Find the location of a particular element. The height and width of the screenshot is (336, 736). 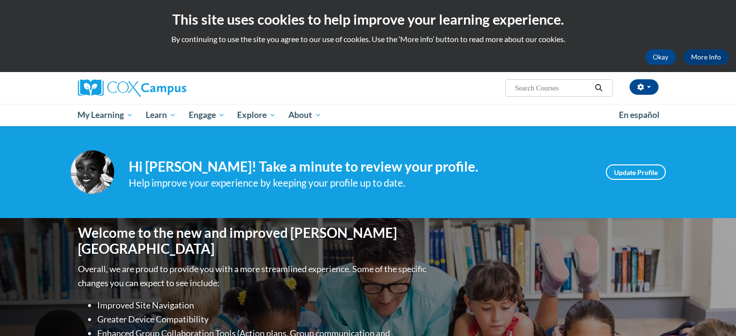

a: Engage is located at coordinates (207, 115).